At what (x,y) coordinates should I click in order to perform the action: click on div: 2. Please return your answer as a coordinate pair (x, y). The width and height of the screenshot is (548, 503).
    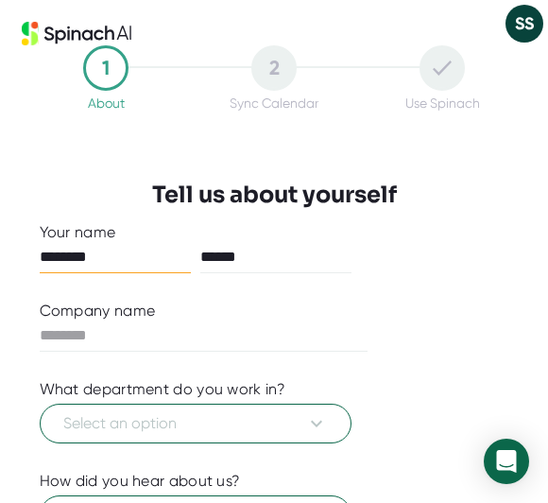
    Looking at the image, I should click on (274, 68).